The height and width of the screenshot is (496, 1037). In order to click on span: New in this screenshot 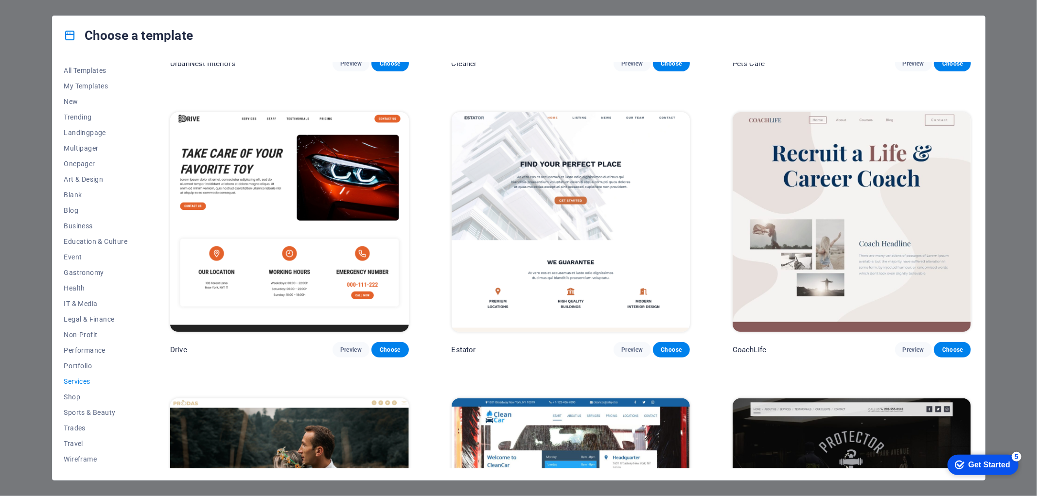, I will do `click(96, 102)`.